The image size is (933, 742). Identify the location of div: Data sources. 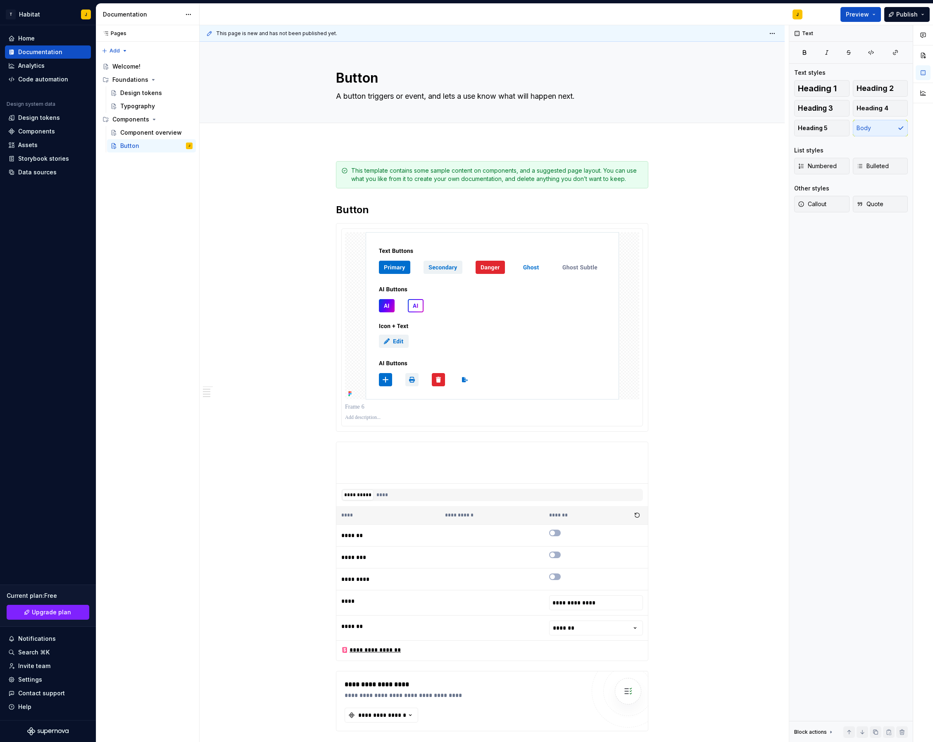
(37, 172).